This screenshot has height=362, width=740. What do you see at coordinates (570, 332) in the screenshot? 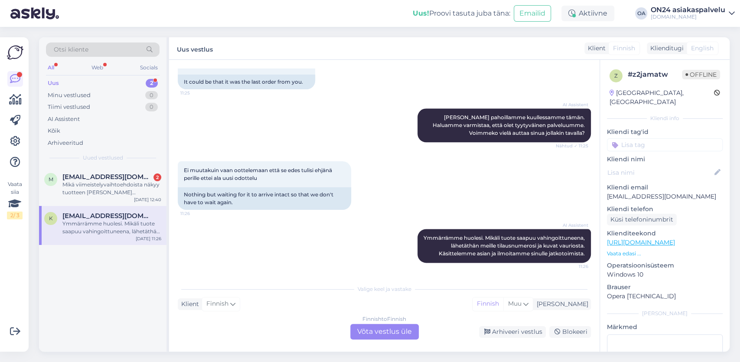
I see `div: Blokeeri` at bounding box center [570, 332].